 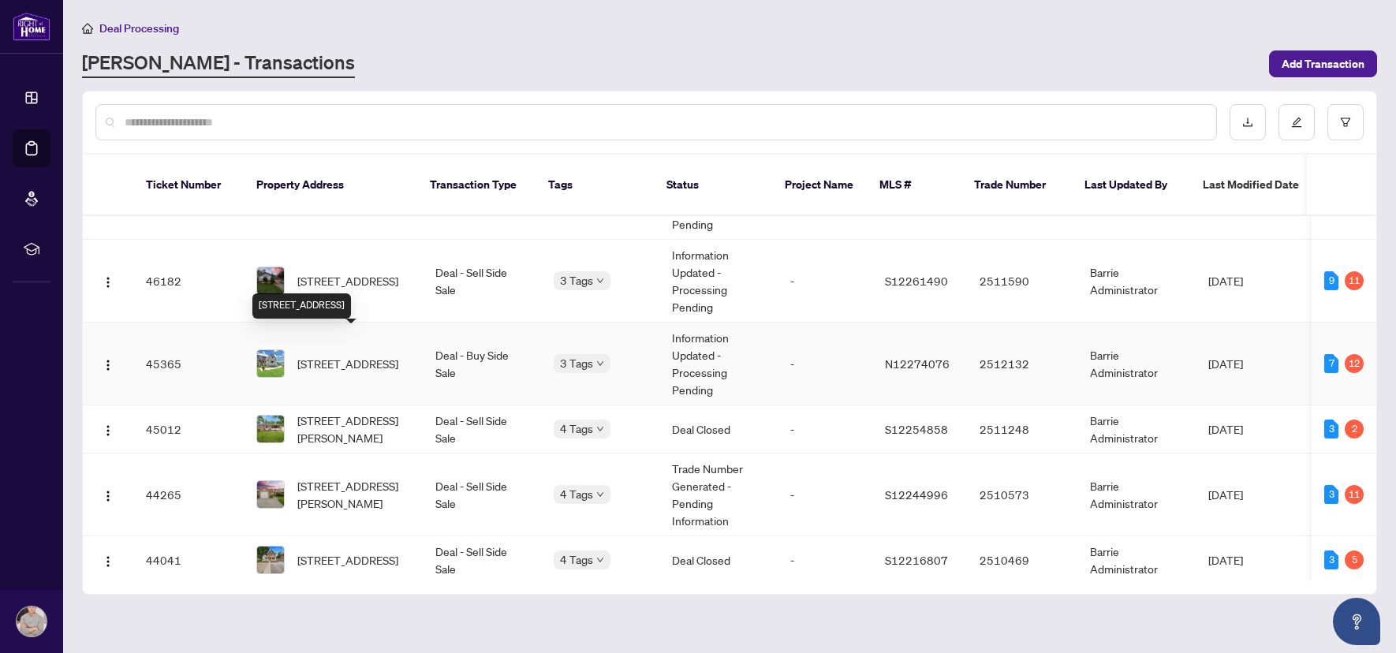 I want to click on span: Deal Processing, so click(x=139, y=28).